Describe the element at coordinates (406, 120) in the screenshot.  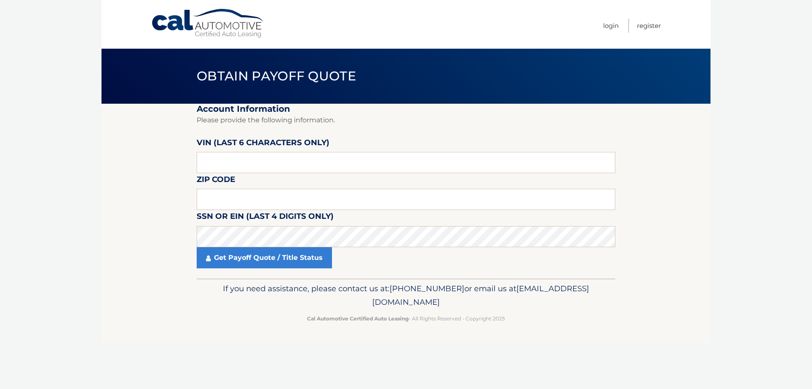
I see `p: Please provide the following information.` at that location.